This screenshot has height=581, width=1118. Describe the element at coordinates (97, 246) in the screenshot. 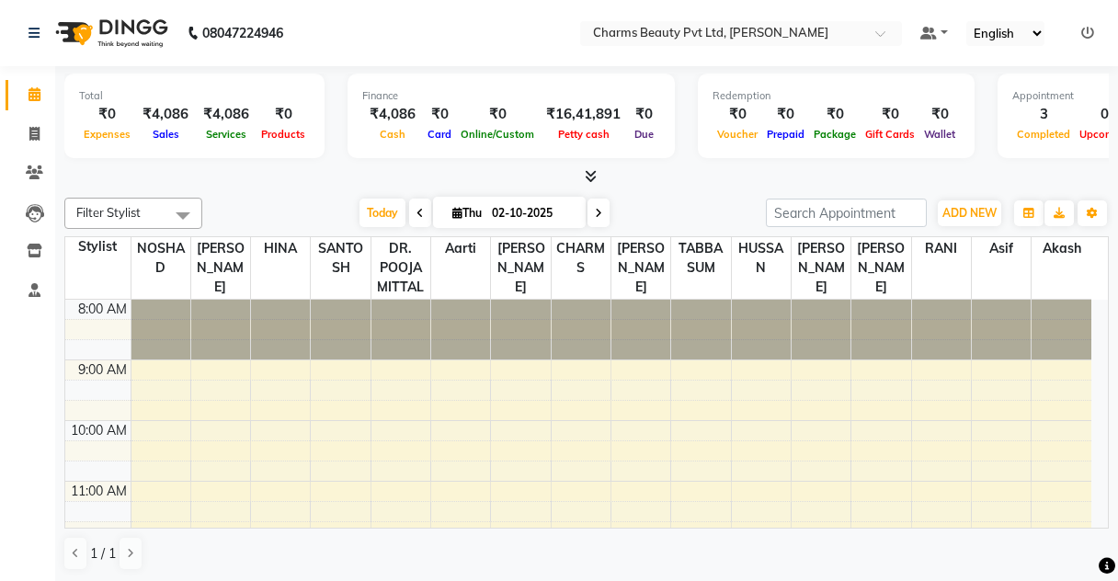

I see `div: Stylist` at that location.